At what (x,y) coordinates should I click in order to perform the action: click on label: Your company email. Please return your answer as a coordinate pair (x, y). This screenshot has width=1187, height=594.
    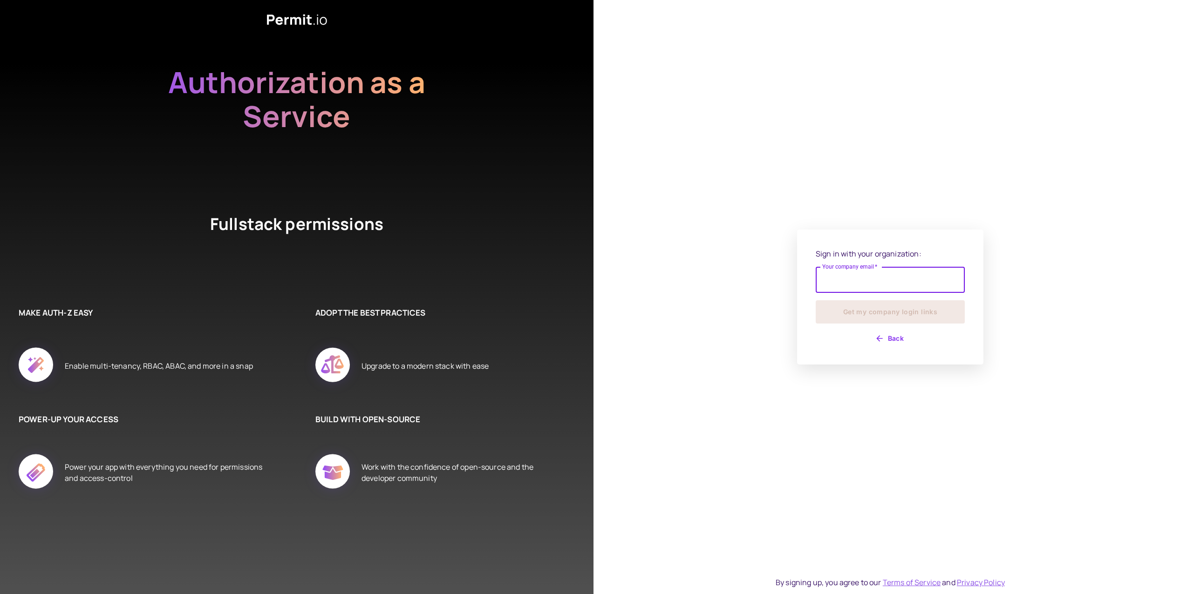
    Looking at the image, I should click on (849, 266).